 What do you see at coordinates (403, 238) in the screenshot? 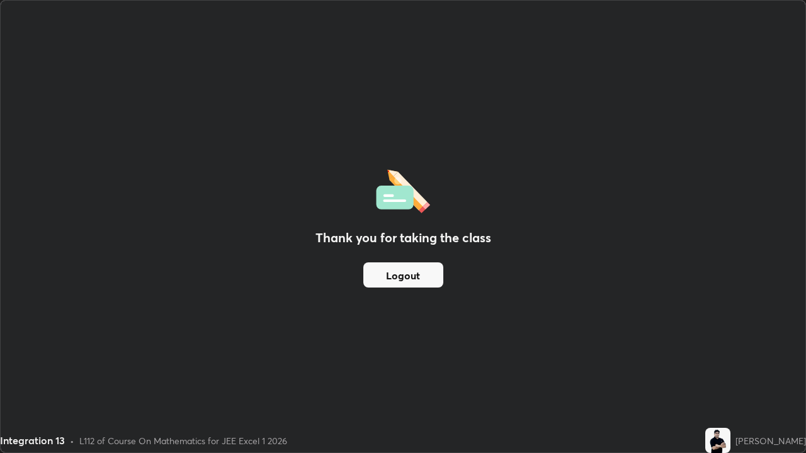
I see `h2: Thank you for taking the class` at bounding box center [403, 238].